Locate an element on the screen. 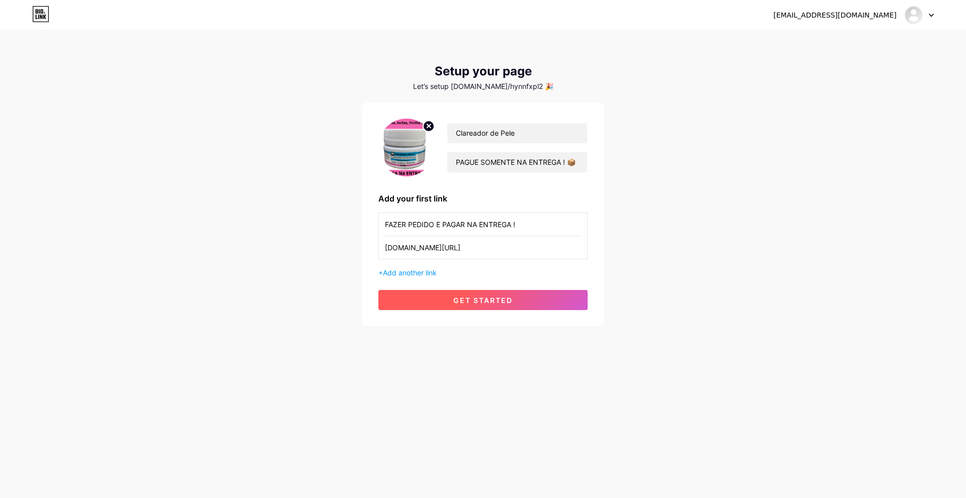  img: profile pic is located at coordinates (406, 147).